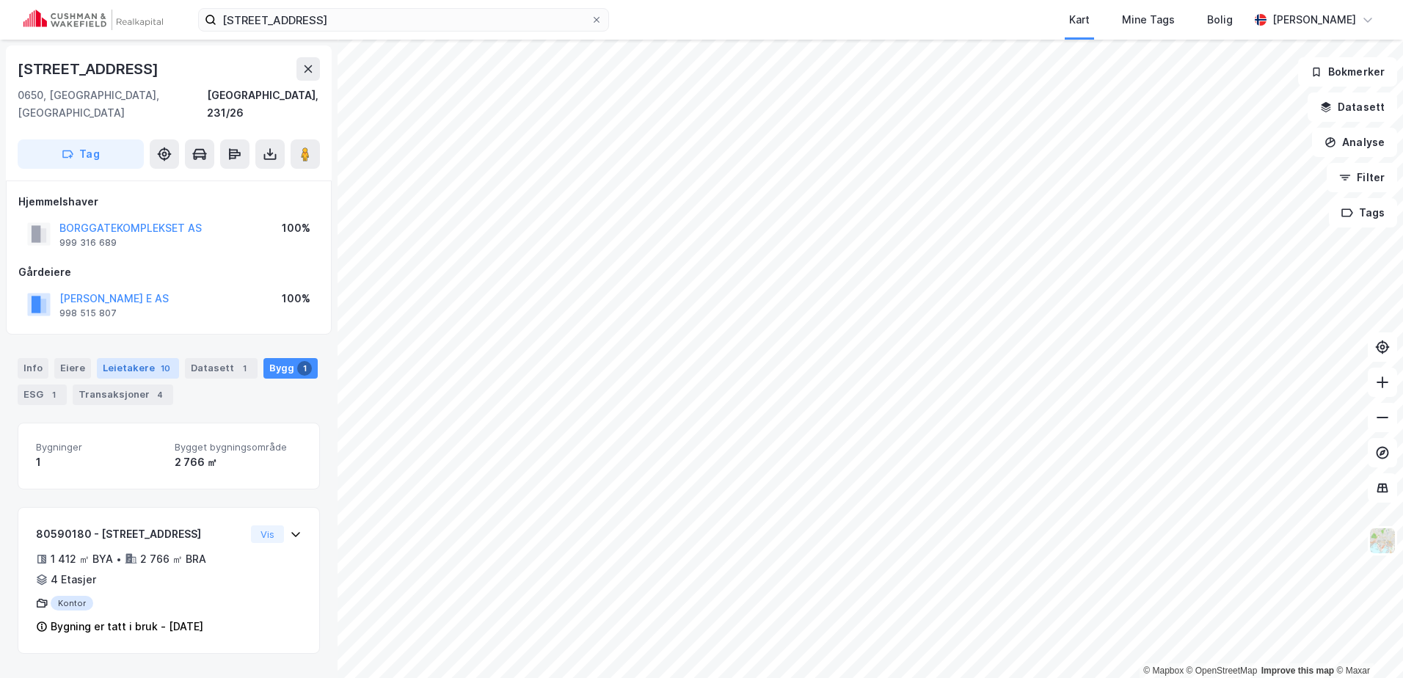 Image resolution: width=1403 pixels, height=678 pixels. I want to click on div: 2 766 ㎡, so click(238, 462).